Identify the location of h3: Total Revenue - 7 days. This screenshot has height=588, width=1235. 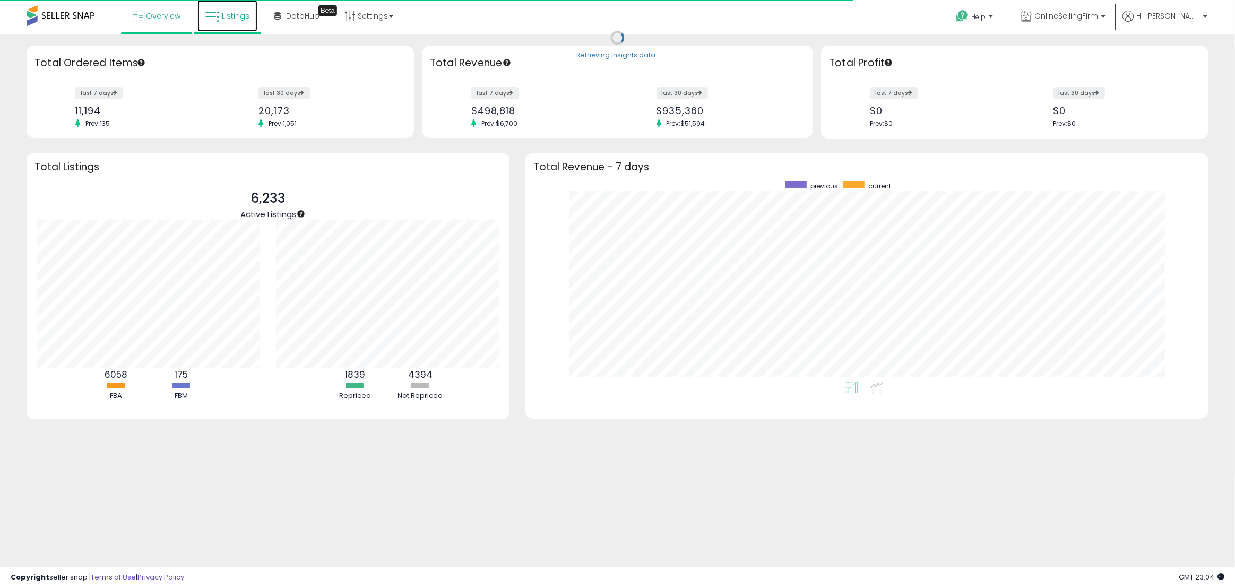
(866, 167).